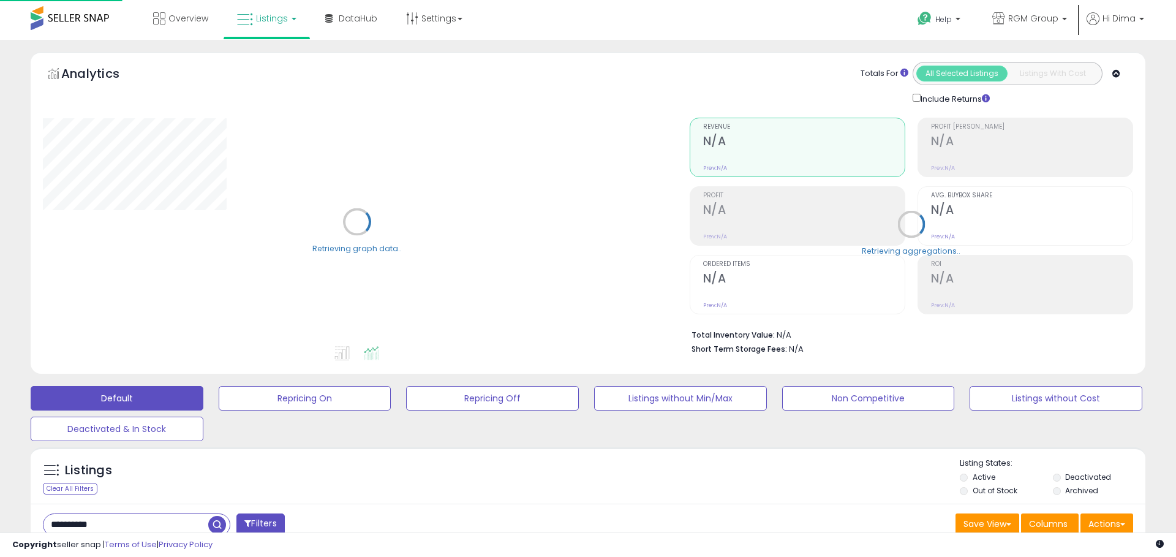  What do you see at coordinates (1056, 398) in the screenshot?
I see `button: Listings without Cost` at bounding box center [1056, 398].